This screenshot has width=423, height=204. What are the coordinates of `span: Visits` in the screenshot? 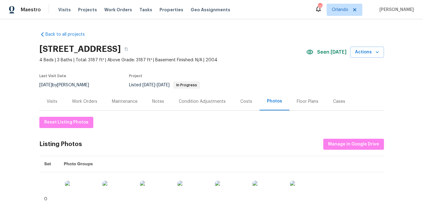 It's located at (64, 10).